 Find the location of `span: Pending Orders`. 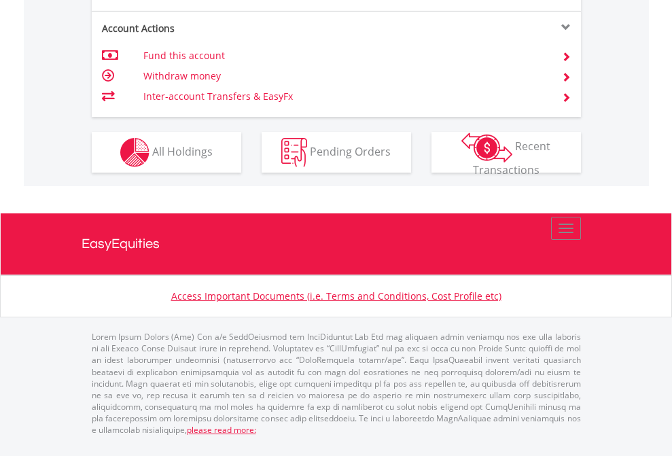

span: Pending Orders is located at coordinates (350, 151).